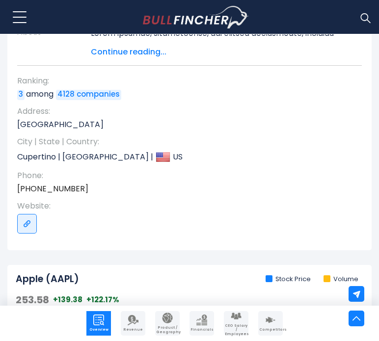  What do you see at coordinates (133, 330) in the screenshot?
I see `span: Revenue` at bounding box center [133, 330].